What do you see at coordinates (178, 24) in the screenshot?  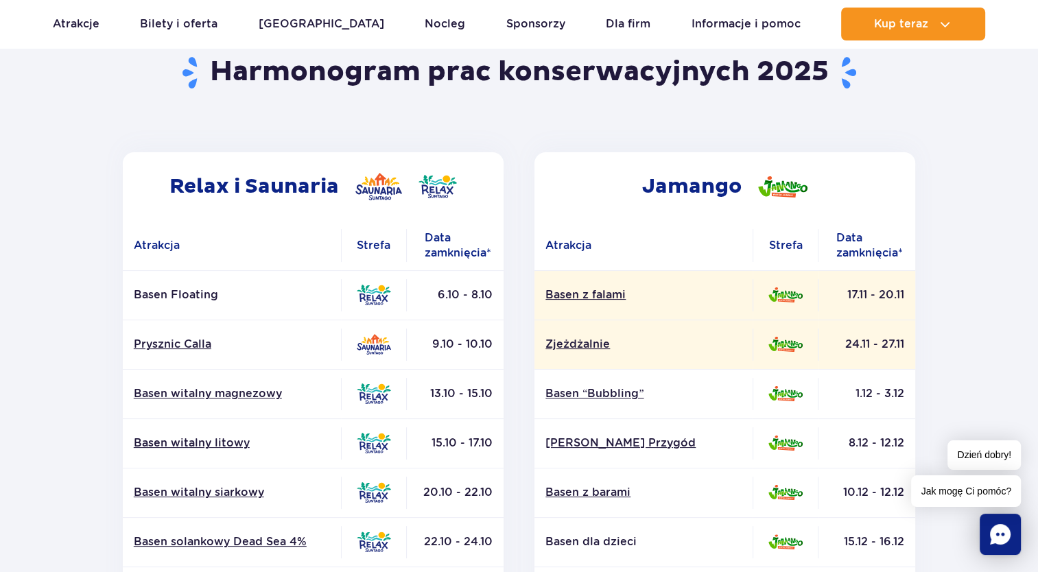 I see `a: Bilety i oferta` at bounding box center [178, 24].